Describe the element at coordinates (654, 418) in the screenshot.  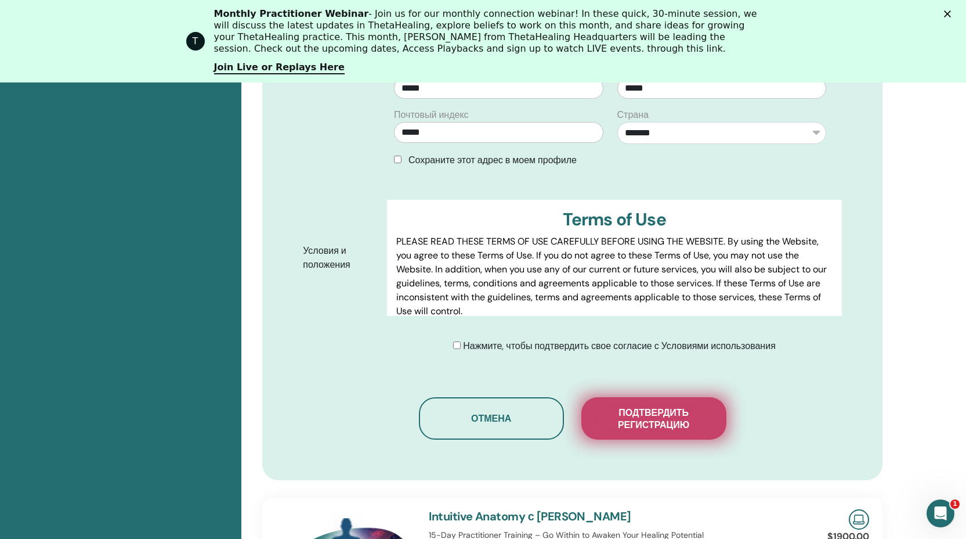
I see `span: Подтвердить регистрацию` at that location.